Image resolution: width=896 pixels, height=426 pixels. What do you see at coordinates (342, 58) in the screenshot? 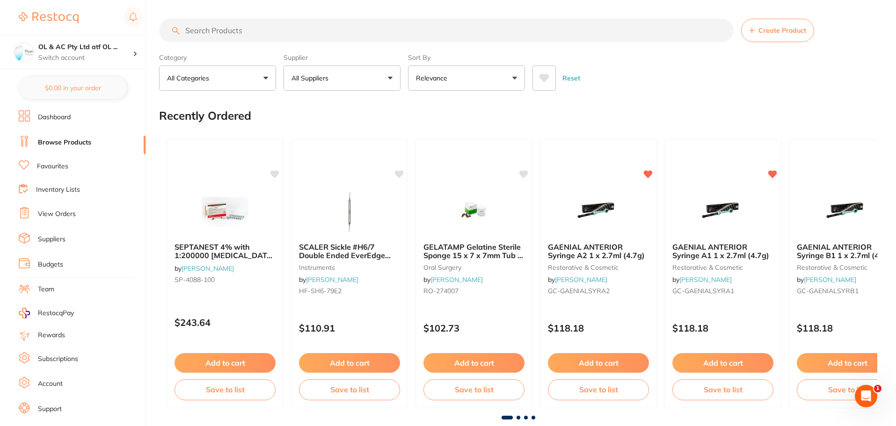
I see `label: Supplier` at bounding box center [342, 58].